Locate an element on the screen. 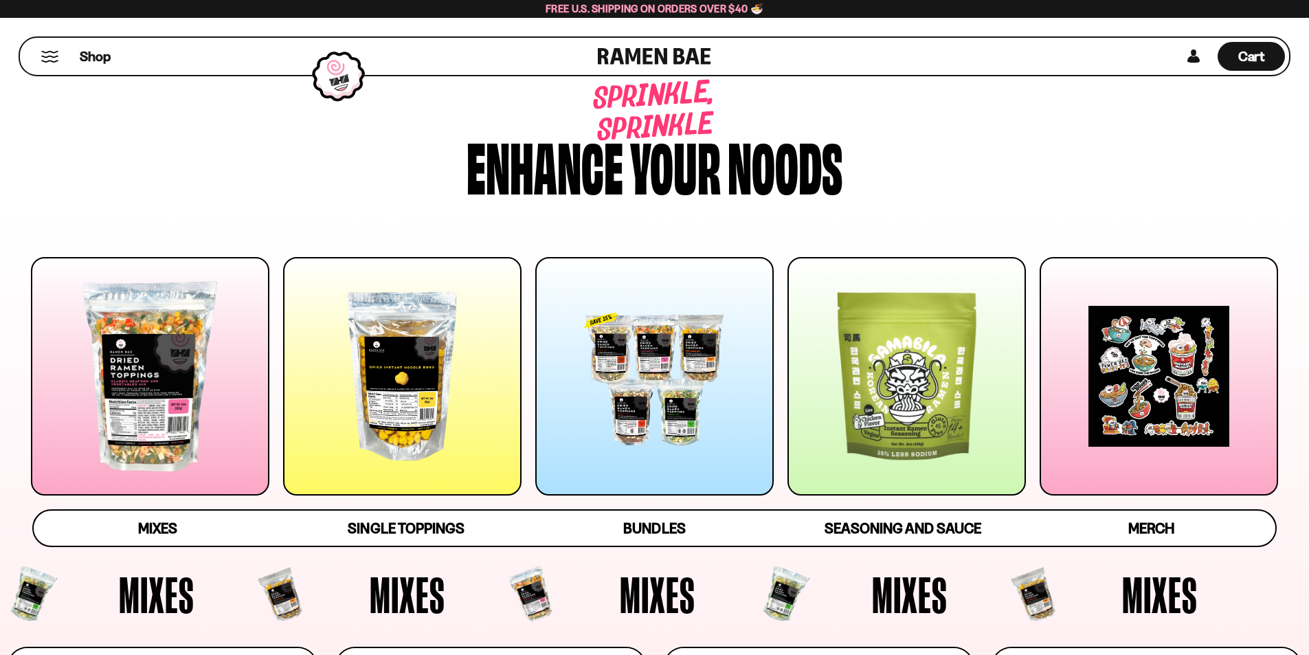  span: Bundles is located at coordinates (654, 528).